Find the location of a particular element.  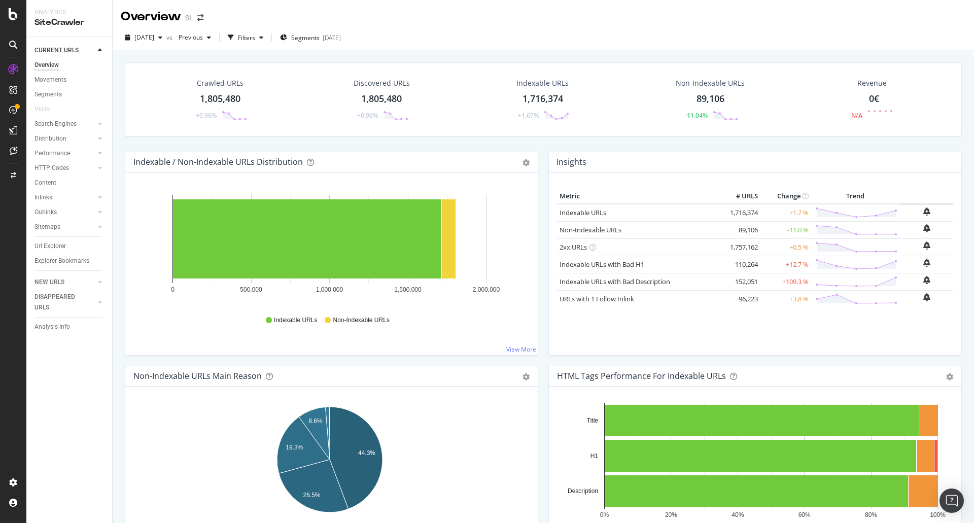

a: 2xx URLs is located at coordinates (573, 247).